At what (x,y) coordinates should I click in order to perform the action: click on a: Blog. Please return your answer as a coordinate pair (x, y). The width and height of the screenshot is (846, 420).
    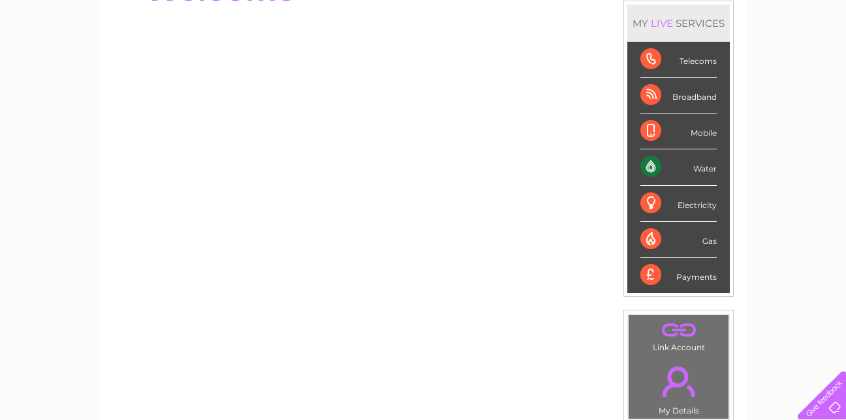
    Looking at the image, I should click on (741, 60).